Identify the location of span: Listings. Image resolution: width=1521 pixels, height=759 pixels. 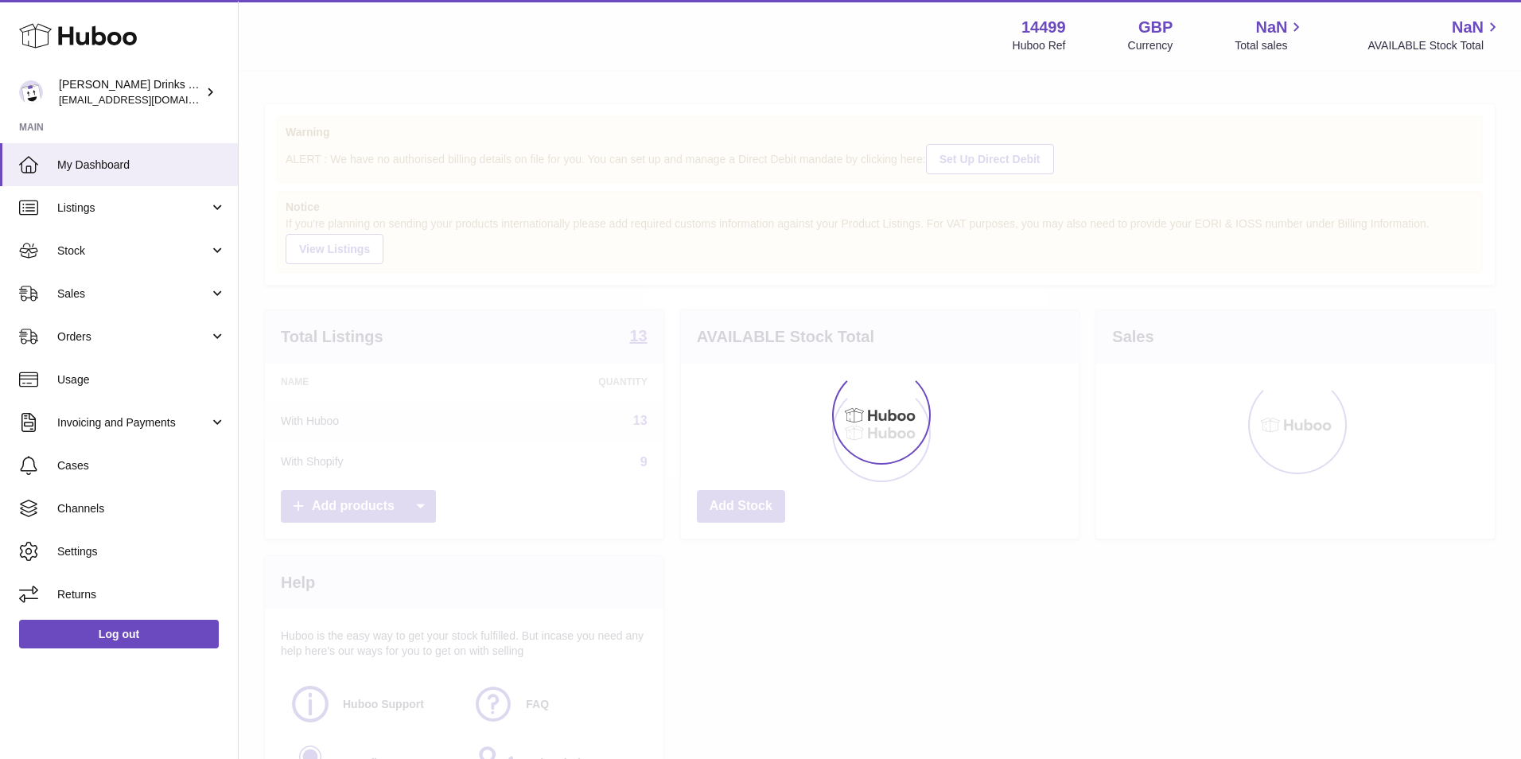
(133, 208).